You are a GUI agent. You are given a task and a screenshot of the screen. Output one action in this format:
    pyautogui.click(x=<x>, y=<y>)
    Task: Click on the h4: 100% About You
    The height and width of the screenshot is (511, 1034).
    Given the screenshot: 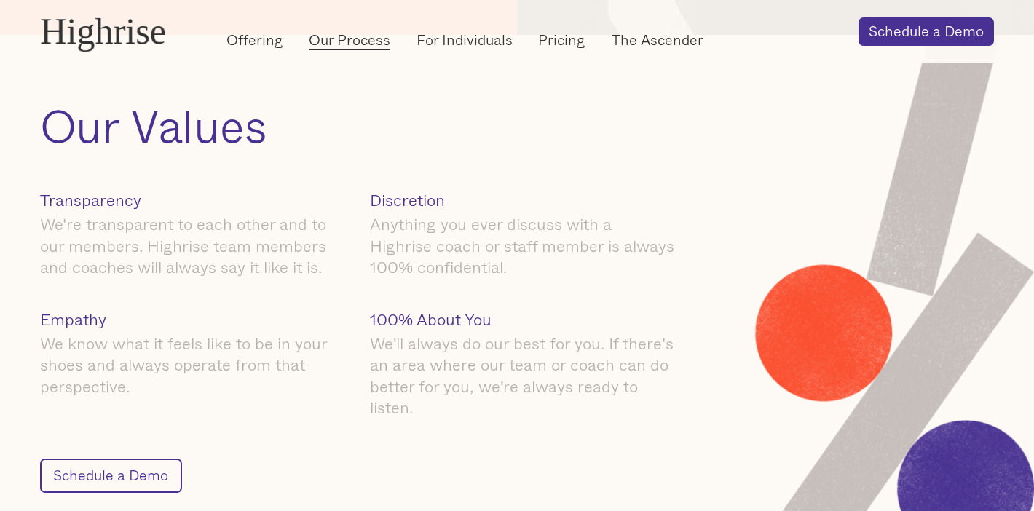 What is the action you would take?
    pyautogui.click(x=523, y=320)
    